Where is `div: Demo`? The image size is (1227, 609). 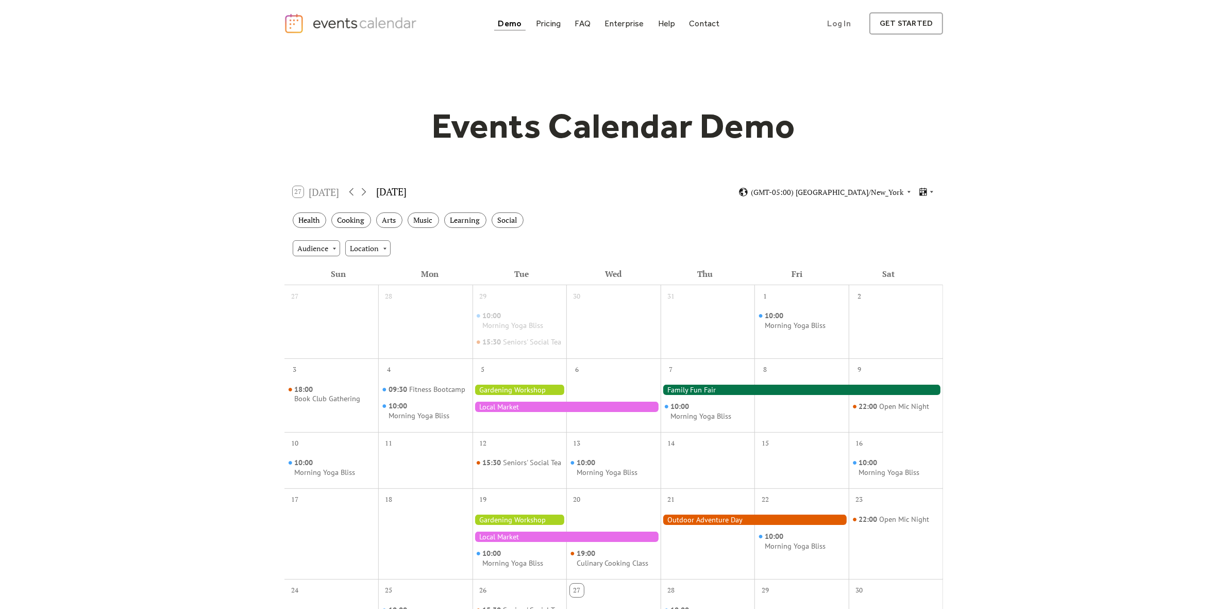 div: Demo is located at coordinates (510, 23).